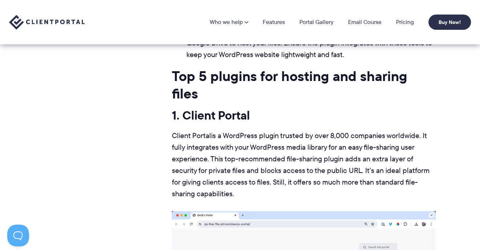 This screenshot has height=250, width=480. What do you see at coordinates (274, 22) in the screenshot?
I see `a: Features` at bounding box center [274, 22].